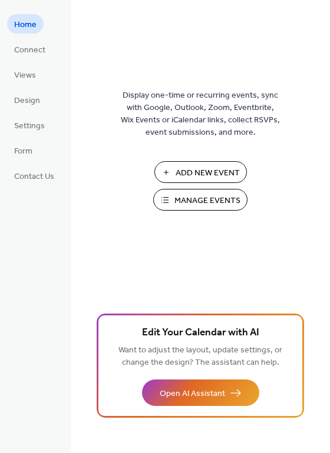 The image size is (330, 453). What do you see at coordinates (200, 333) in the screenshot?
I see `span: Edit Your Calendar with AI` at bounding box center [200, 333].